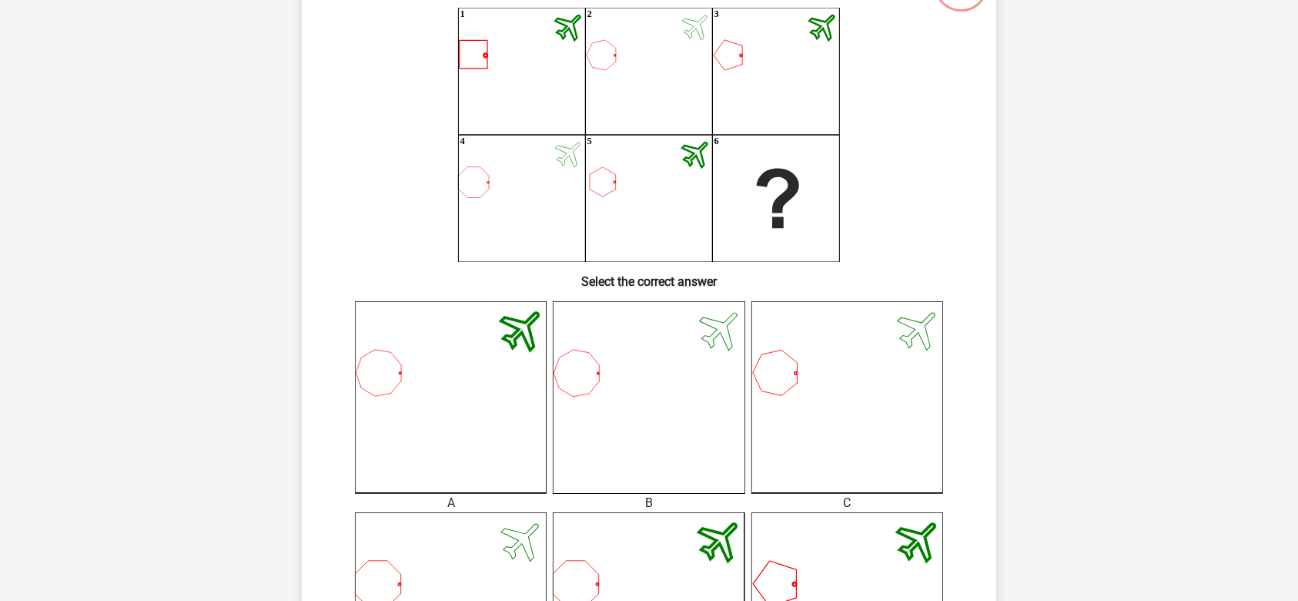 Image resolution: width=1298 pixels, height=601 pixels. Describe the element at coordinates (648, 503) in the screenshot. I see `div: B` at that location.